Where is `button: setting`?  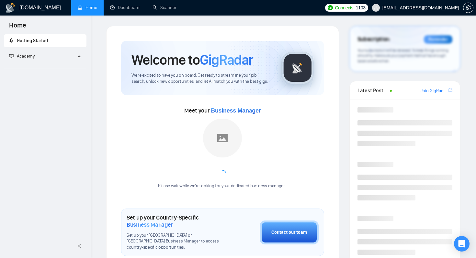 button: setting is located at coordinates (468, 8).